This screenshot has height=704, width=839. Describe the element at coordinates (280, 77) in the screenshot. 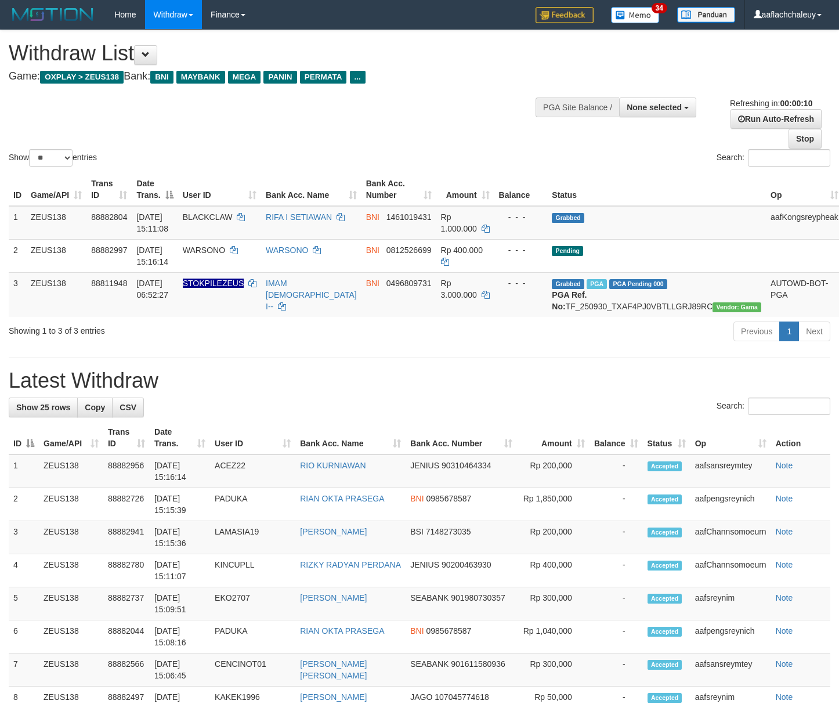

I see `span: PANIN` at that location.